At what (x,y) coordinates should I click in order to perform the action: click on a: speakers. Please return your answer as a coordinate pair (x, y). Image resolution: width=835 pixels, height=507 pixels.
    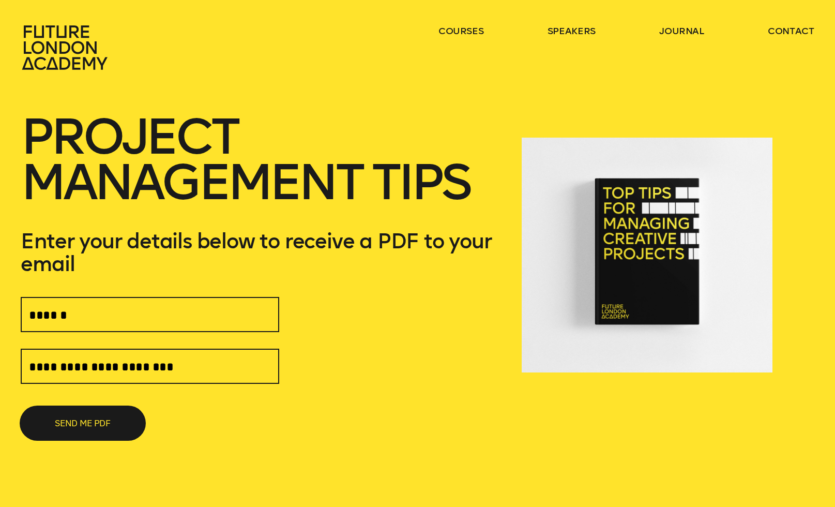
    Looking at the image, I should click on (571, 31).